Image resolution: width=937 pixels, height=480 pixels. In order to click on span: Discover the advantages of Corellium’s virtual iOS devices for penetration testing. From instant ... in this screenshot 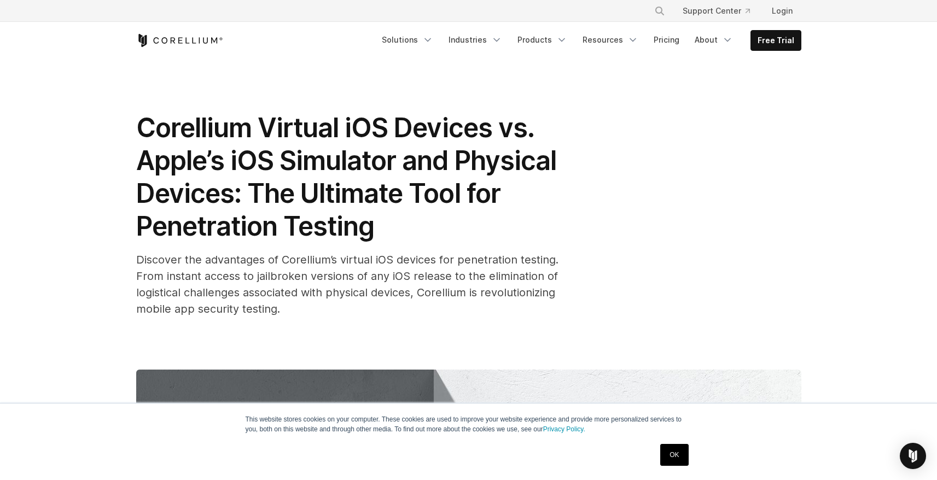, I will do `click(347, 284)`.